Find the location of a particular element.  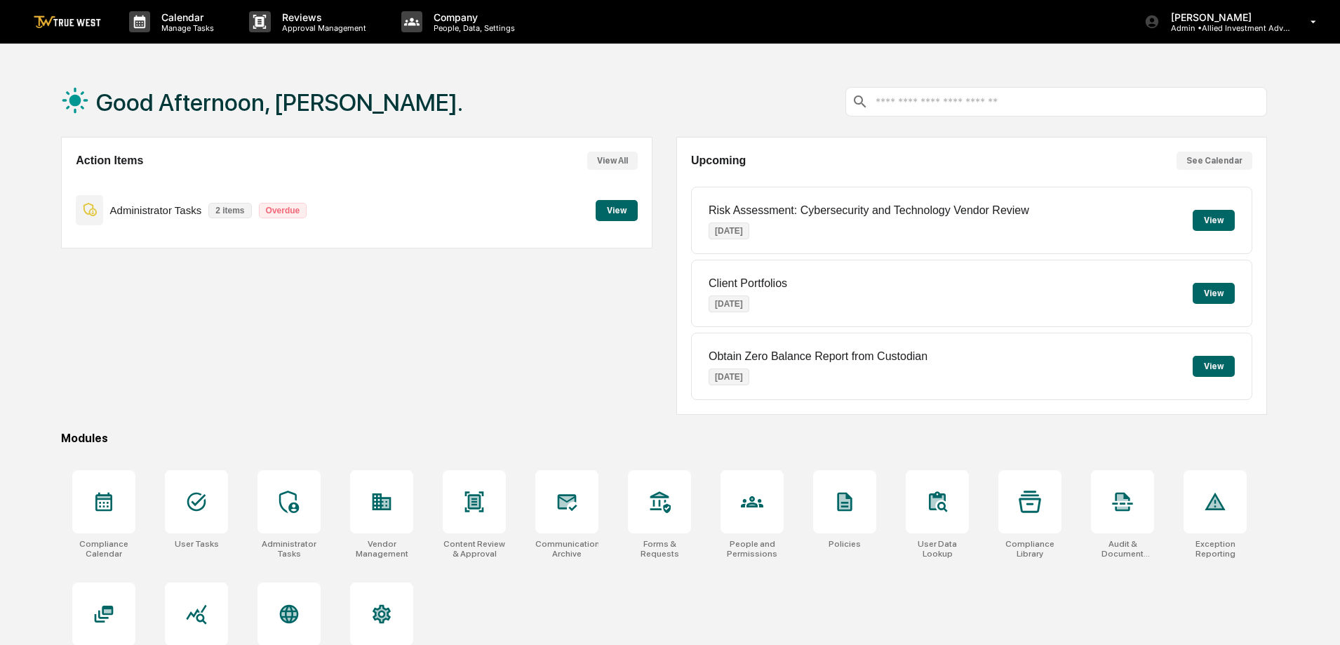

img: logo is located at coordinates (67, 22).